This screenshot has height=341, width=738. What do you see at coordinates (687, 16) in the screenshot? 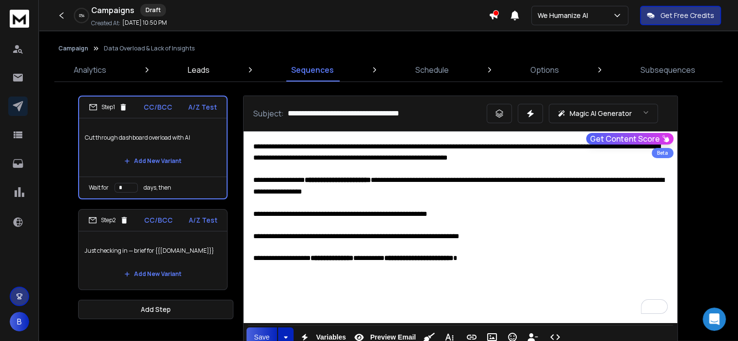
I see `p: Get Free Credits` at bounding box center [687, 16].